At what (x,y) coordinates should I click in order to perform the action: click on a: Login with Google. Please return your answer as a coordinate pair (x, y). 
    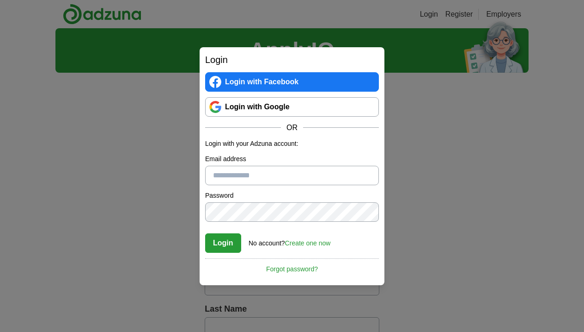
    Looking at the image, I should click on (292, 107).